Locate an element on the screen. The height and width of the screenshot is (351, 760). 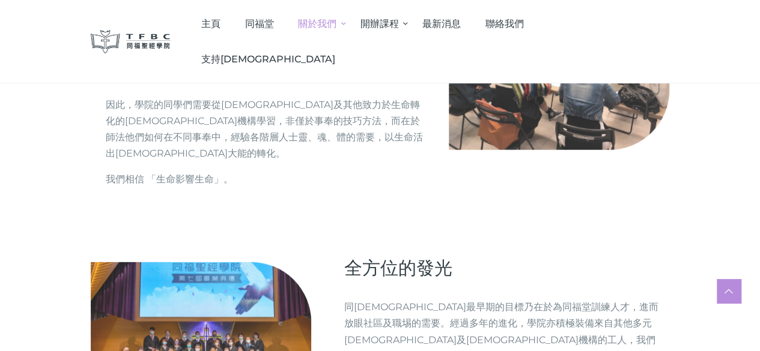
span: 關於我們 is located at coordinates (317, 23).